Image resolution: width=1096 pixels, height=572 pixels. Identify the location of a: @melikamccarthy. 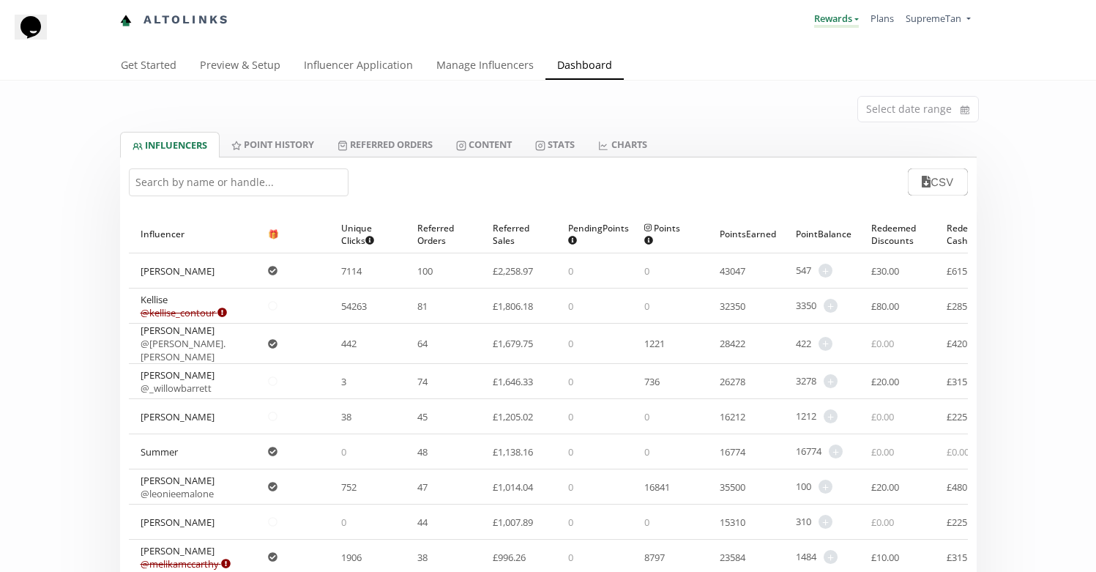
(185, 564).